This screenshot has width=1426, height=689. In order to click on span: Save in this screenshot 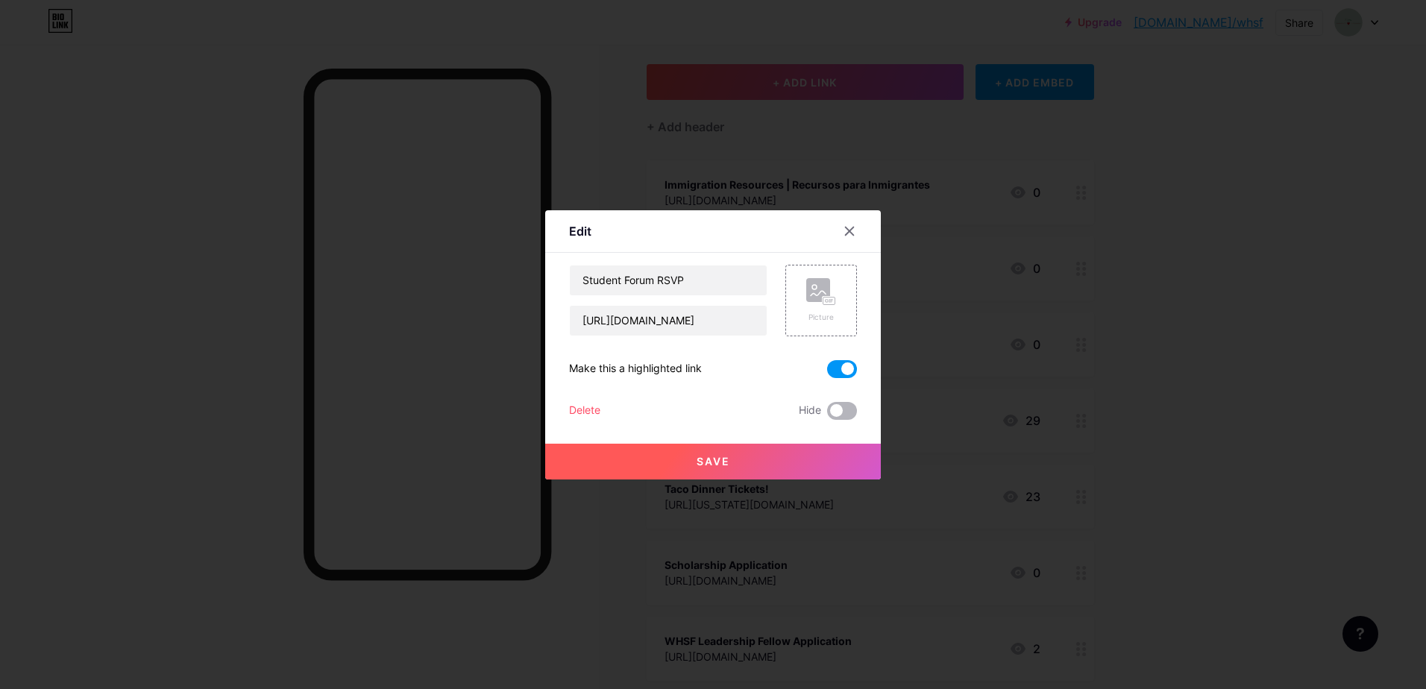, I will do `click(713, 461)`.